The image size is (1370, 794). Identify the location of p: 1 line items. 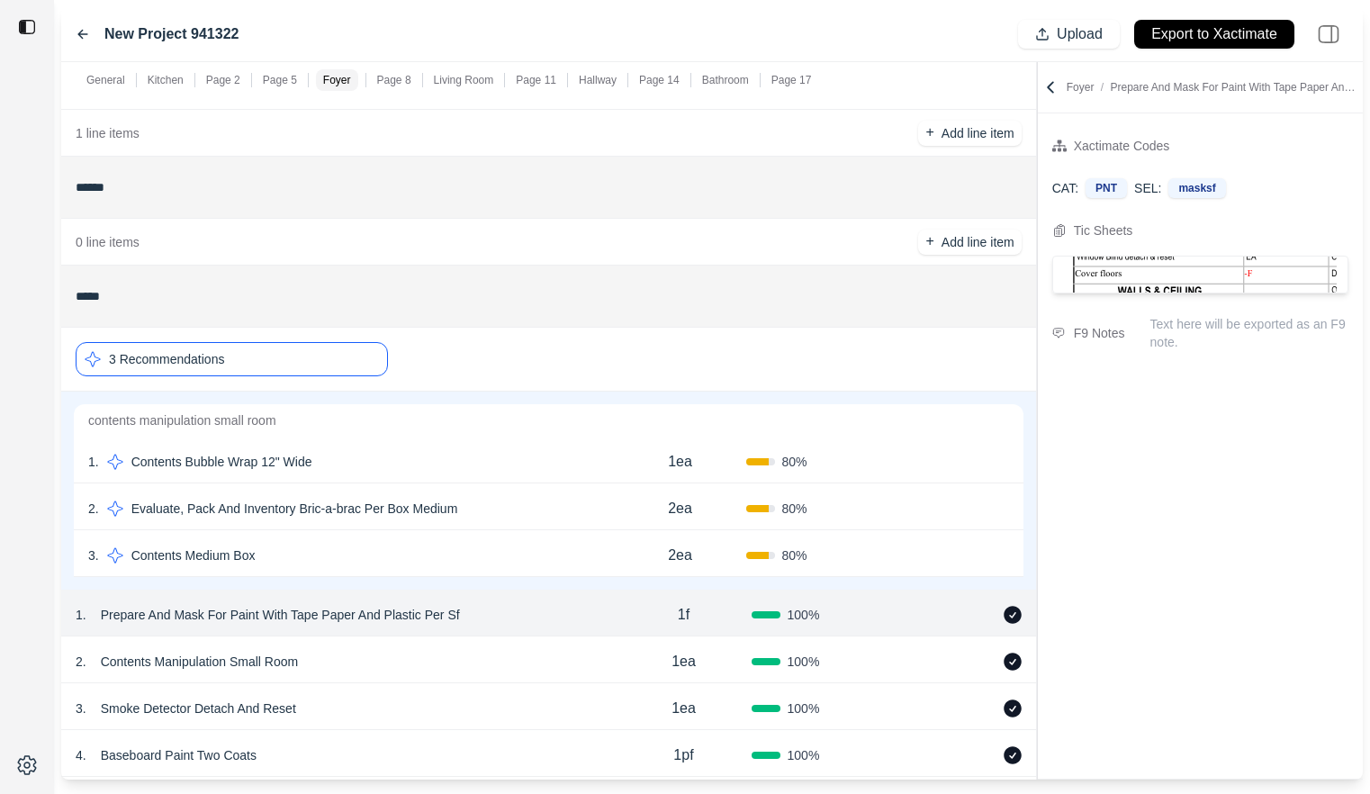
(107, 133).